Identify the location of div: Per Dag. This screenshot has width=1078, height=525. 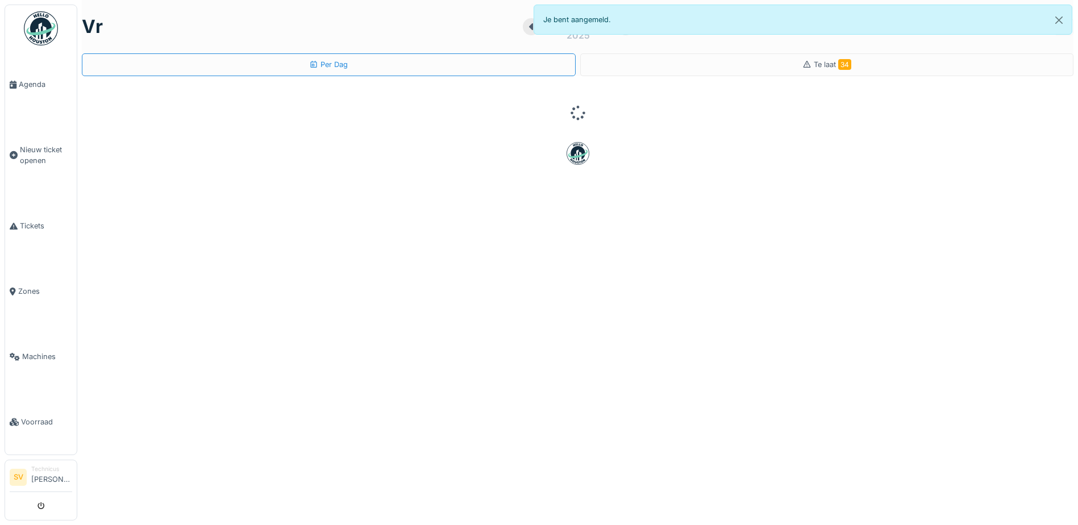
(328, 64).